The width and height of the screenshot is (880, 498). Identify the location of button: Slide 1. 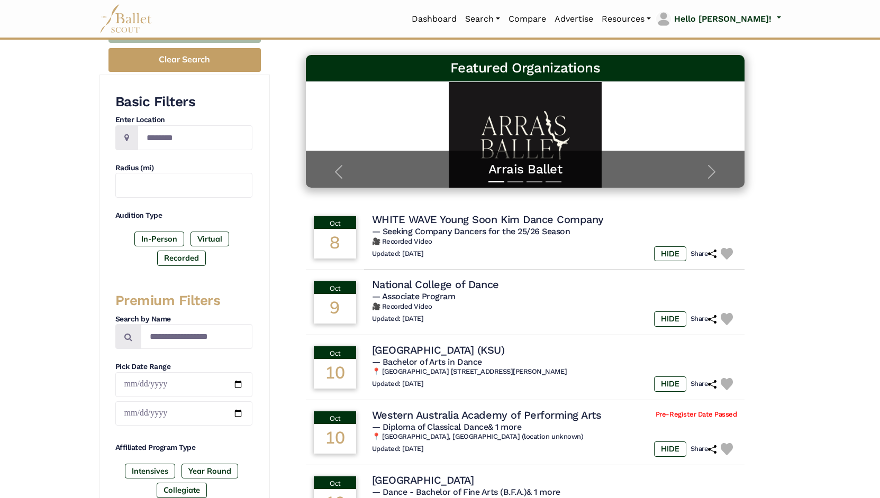
(496, 181).